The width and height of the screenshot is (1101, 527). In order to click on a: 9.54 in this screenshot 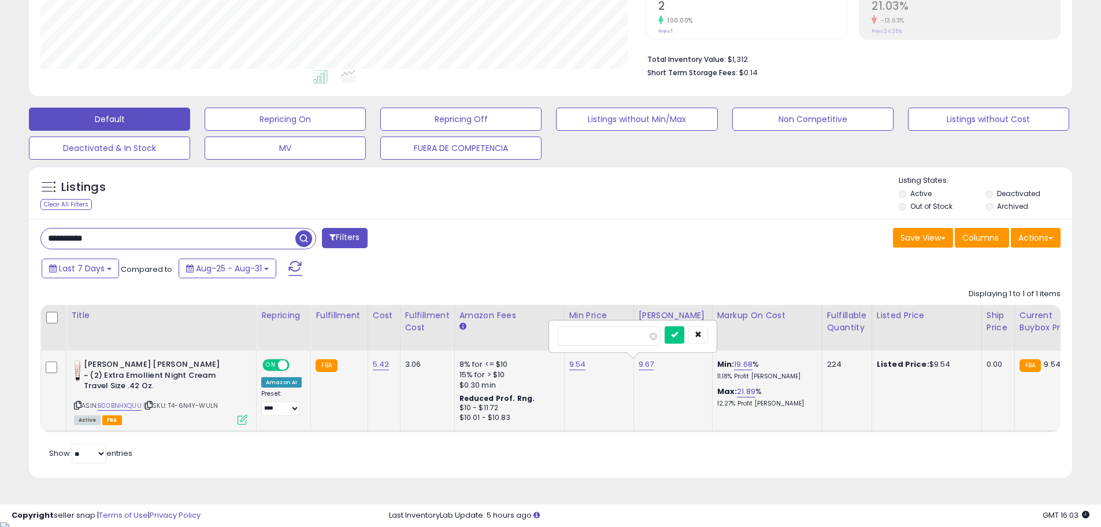, I will do `click(577, 364)`.